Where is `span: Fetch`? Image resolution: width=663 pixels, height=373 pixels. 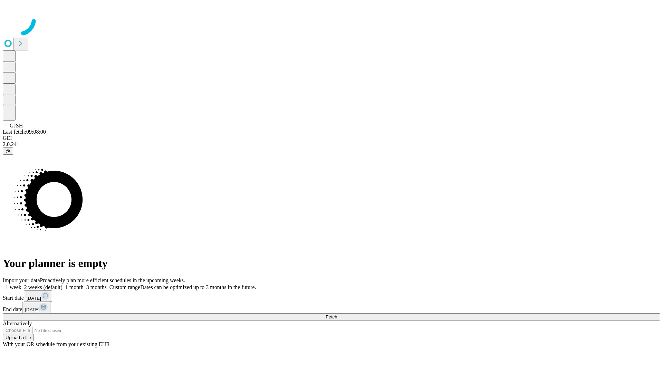
span: Fetch is located at coordinates (331, 317).